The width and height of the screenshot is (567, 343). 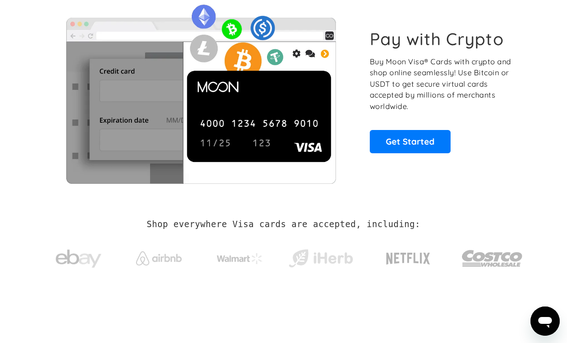 I want to click on a: Get Started, so click(x=410, y=142).